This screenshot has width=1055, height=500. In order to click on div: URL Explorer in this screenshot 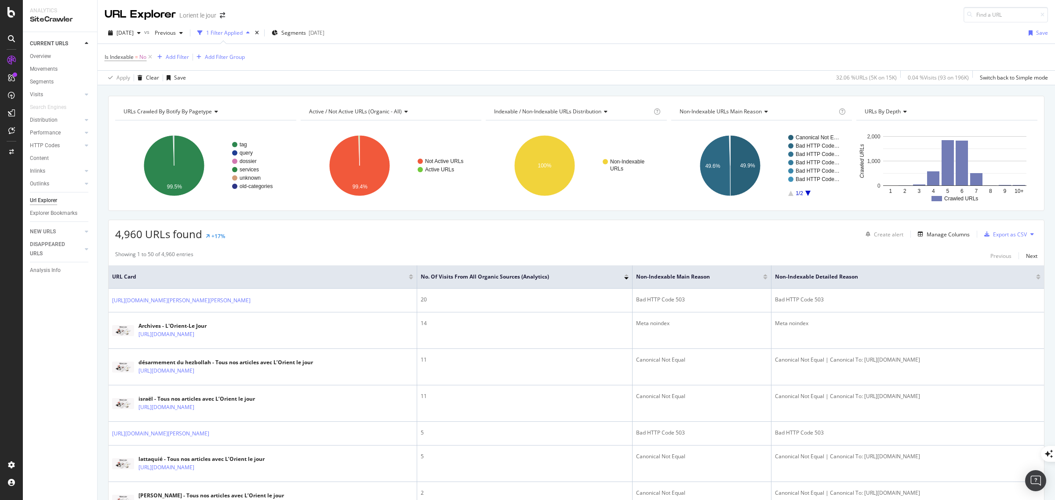, I will do `click(140, 15)`.